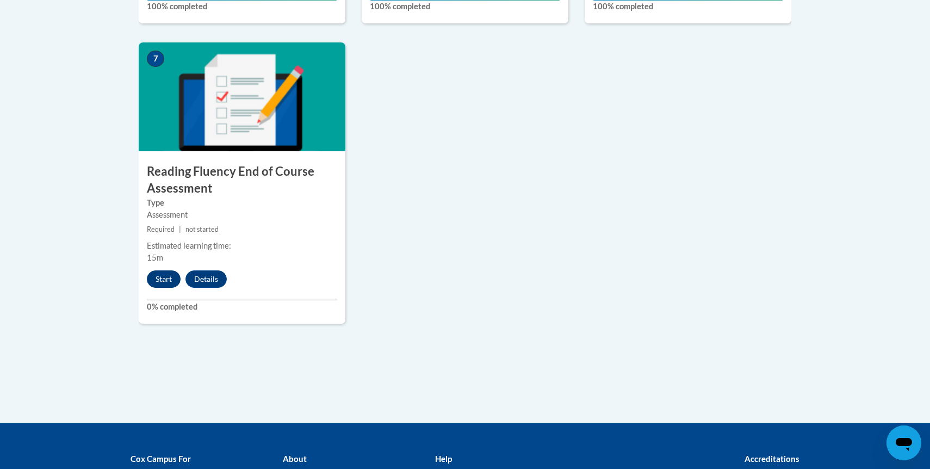 The height and width of the screenshot is (469, 930). Describe the element at coordinates (155, 257) in the screenshot. I see `span: 15m` at that location.